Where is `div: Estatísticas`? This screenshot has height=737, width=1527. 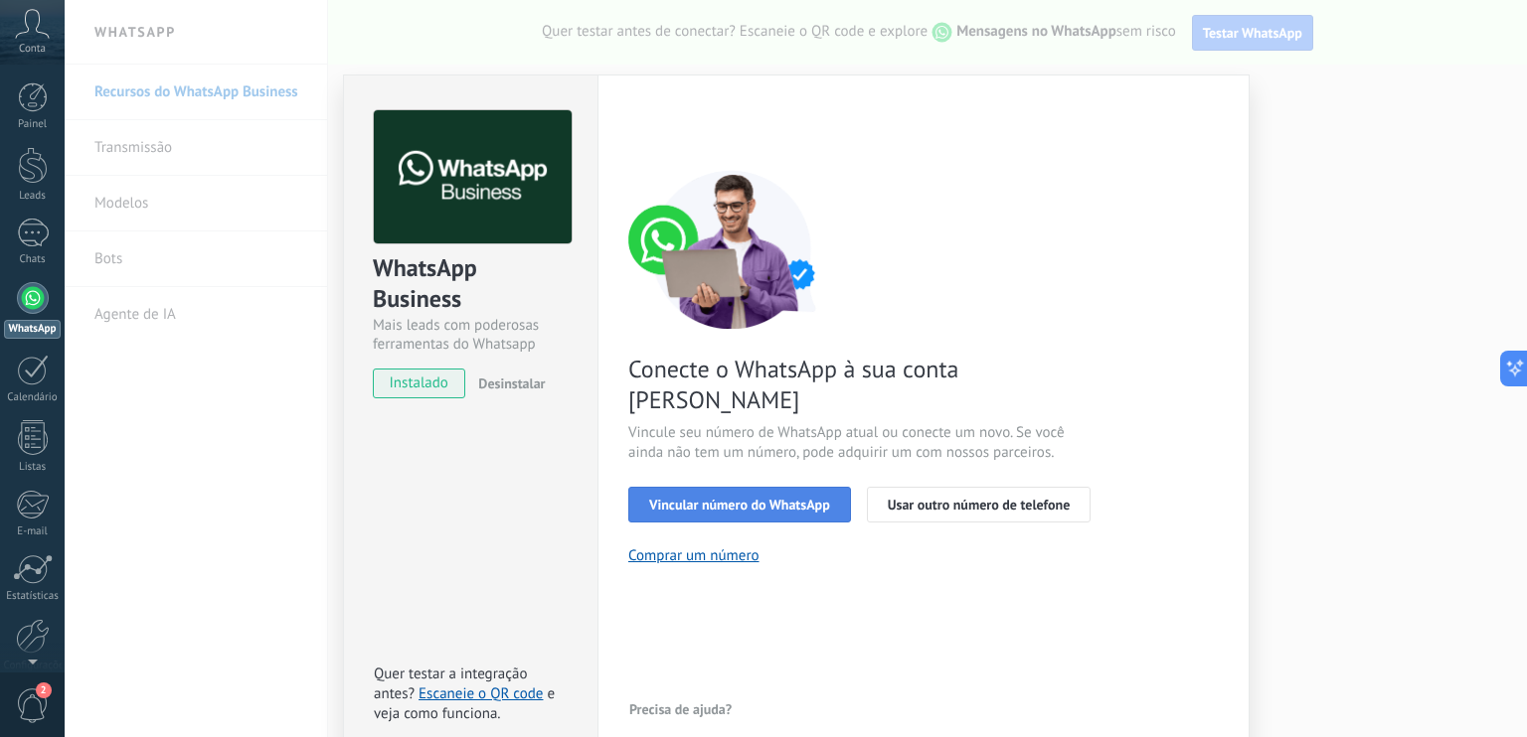
div: Estatísticas is located at coordinates (33, 596).